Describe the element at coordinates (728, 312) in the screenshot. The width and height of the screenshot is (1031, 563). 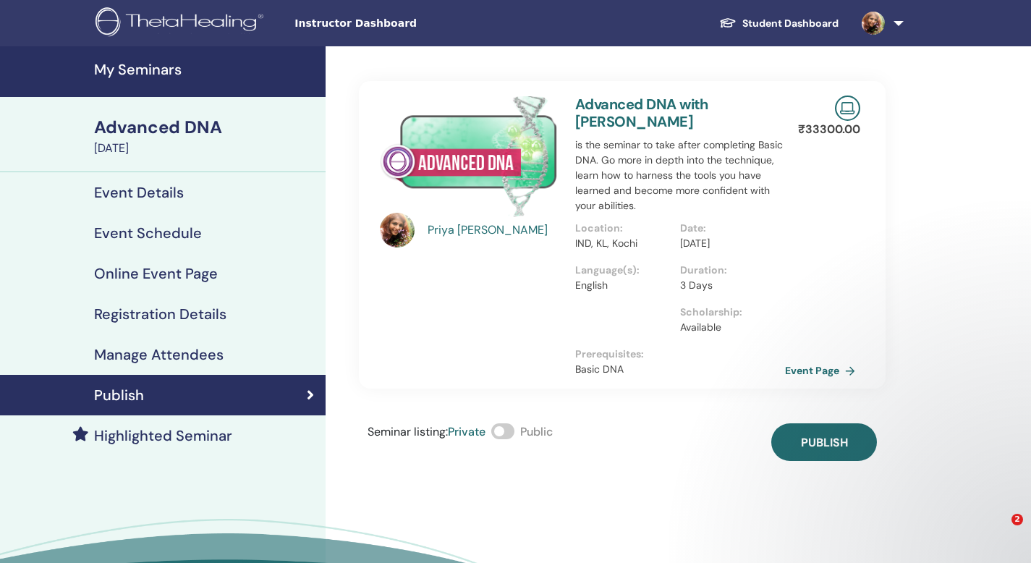
I see `p: Scholarship :` at that location.